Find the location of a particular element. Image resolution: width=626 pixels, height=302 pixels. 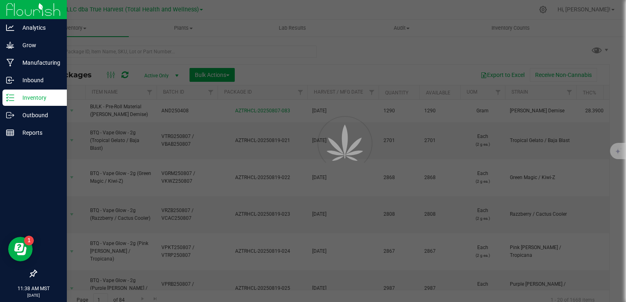

inline-svg: Outbound is located at coordinates (10, 115).